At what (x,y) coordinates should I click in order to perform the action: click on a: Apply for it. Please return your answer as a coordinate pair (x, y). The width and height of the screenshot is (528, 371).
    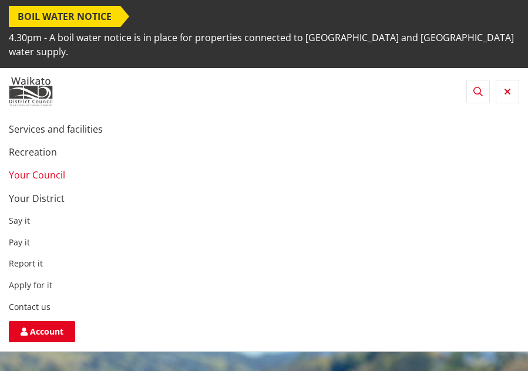
    Looking at the image, I should click on (31, 285).